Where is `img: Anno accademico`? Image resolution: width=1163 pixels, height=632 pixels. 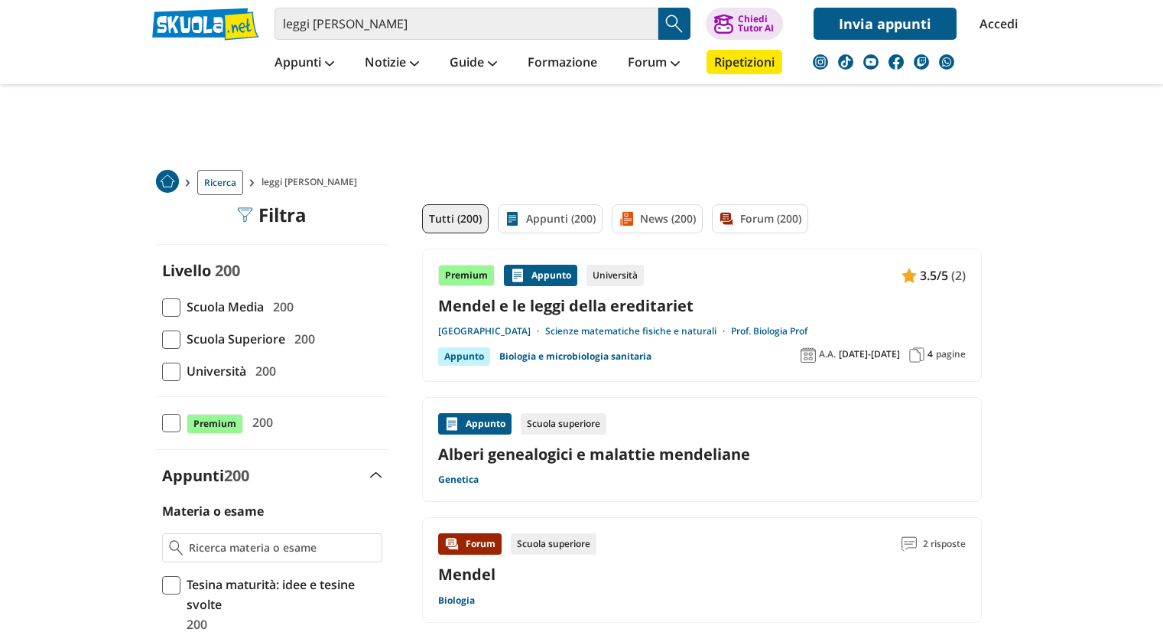 img: Anno accademico is located at coordinates (808, 355).